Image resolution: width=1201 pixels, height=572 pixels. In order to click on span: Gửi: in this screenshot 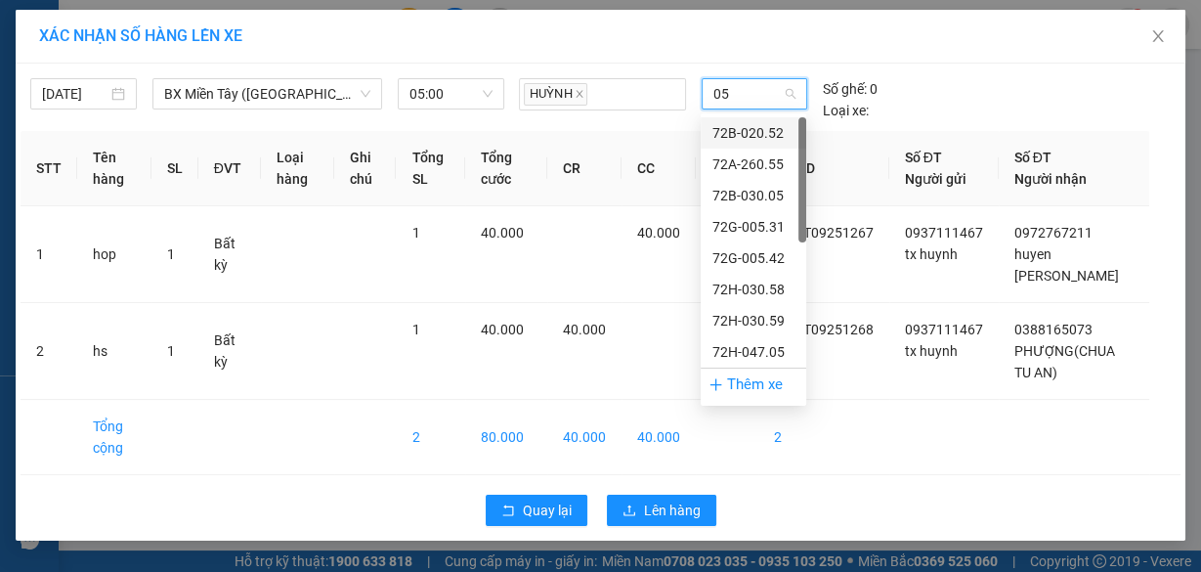, I will do `click(31, 28)`.